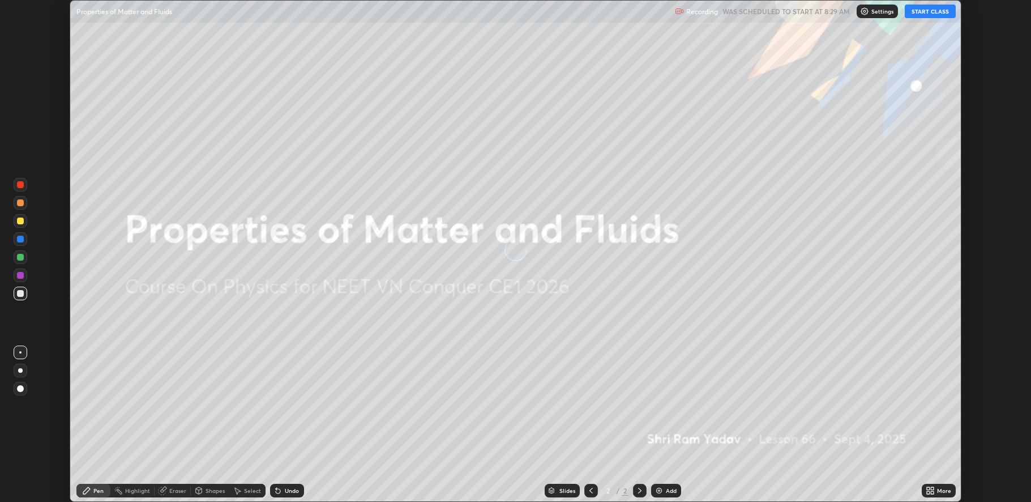 Image resolution: width=1031 pixels, height=502 pixels. What do you see at coordinates (215, 490) in the screenshot?
I see `div: Shapes` at bounding box center [215, 490].